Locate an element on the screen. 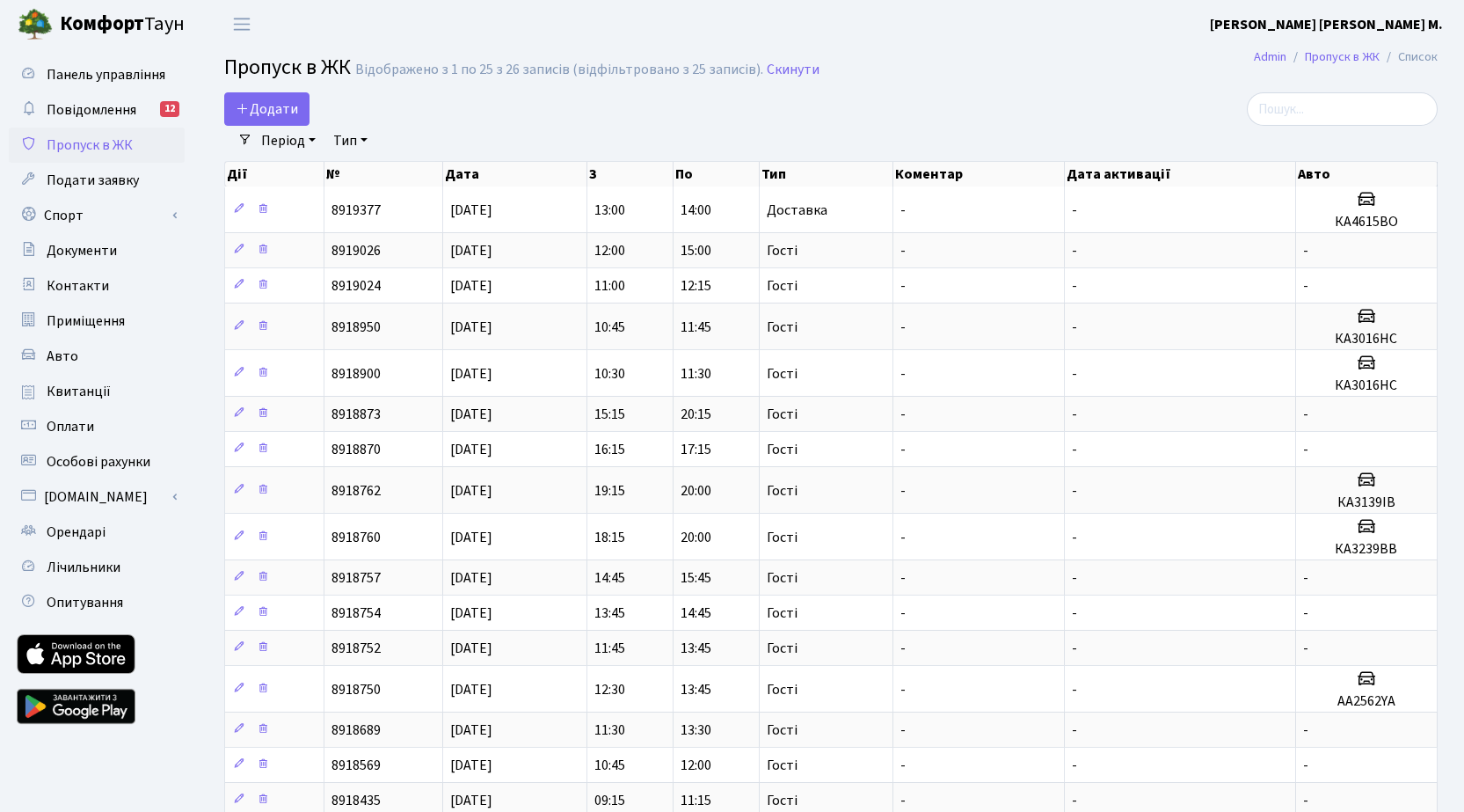 The image size is (1464, 812). th: Тип is located at coordinates (826, 174).